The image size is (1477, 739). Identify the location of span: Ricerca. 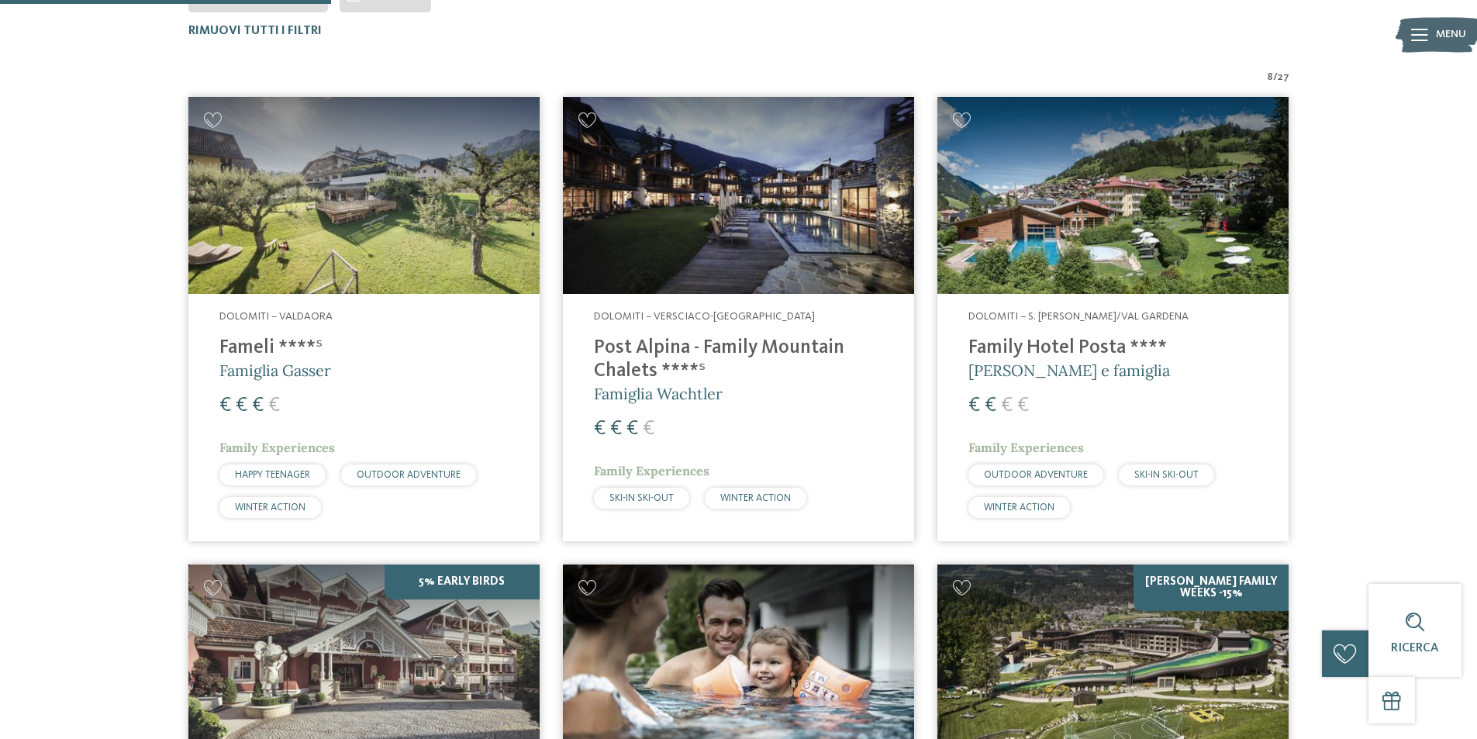
(1415, 648).